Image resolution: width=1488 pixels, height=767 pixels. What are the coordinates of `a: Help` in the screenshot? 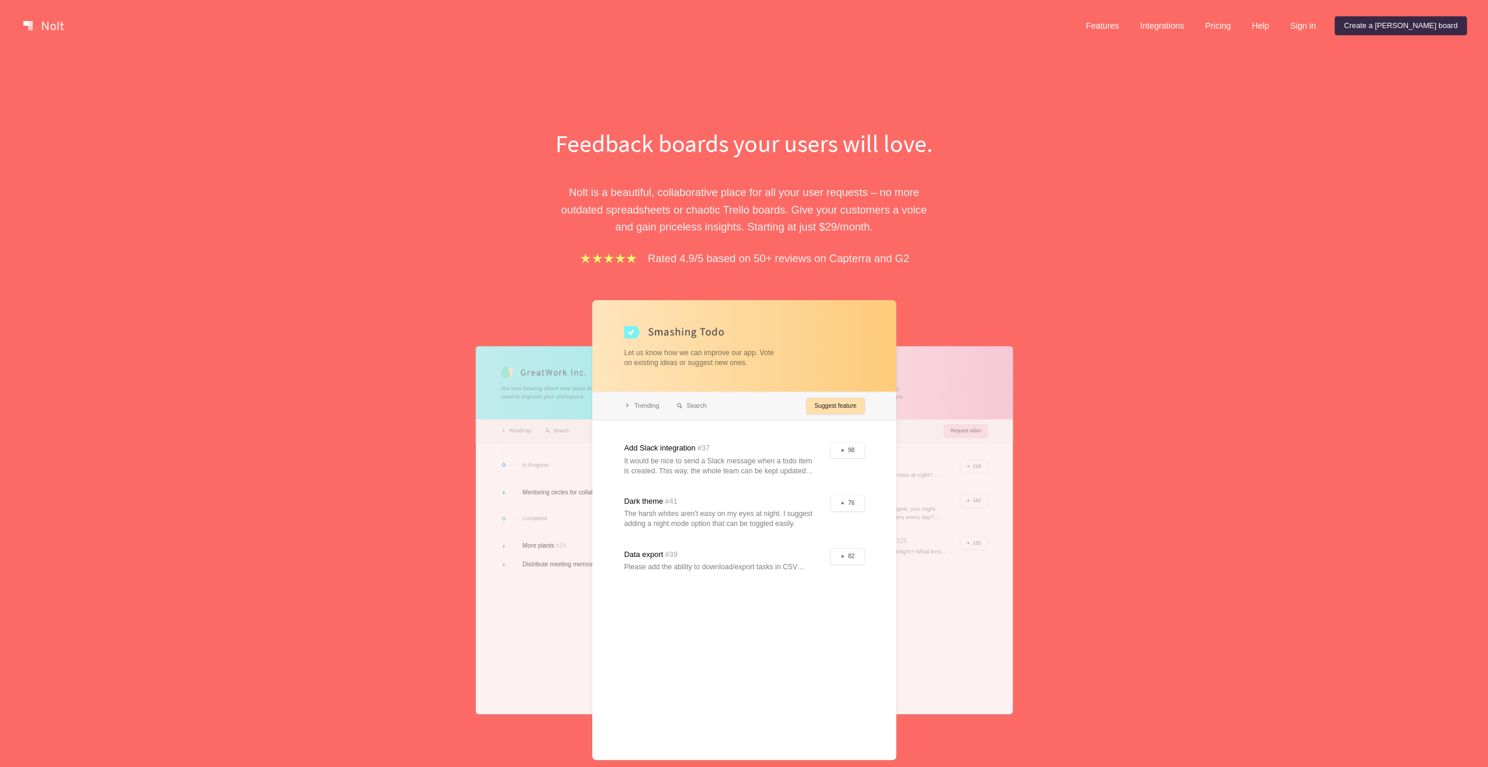 It's located at (1261, 26).